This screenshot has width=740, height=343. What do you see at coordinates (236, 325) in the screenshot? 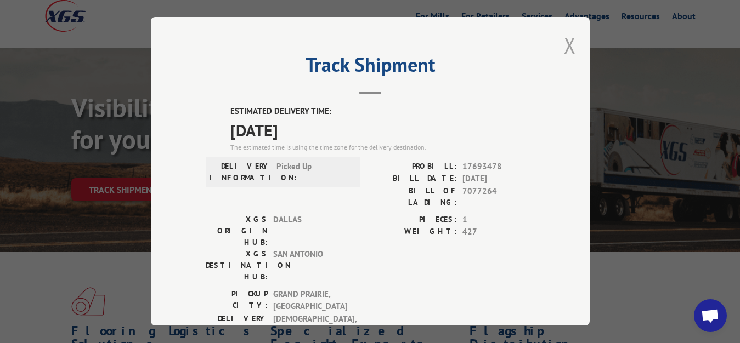
I see `label: DELIVERY CITY:` at bounding box center [236, 325].